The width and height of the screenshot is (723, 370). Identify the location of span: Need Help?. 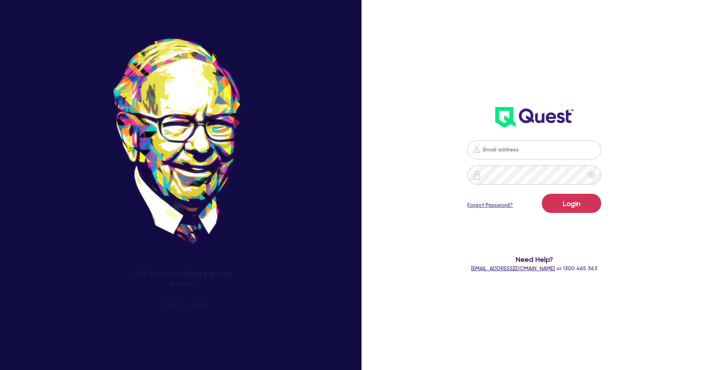
(534, 259).